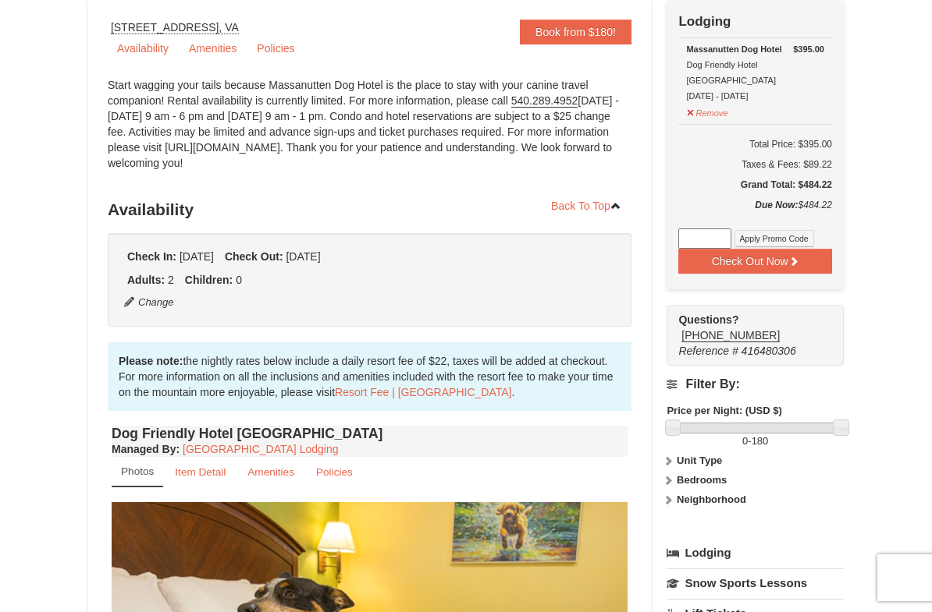  Describe the element at coordinates (575, 32) in the screenshot. I see `a: Book from $180!` at that location.